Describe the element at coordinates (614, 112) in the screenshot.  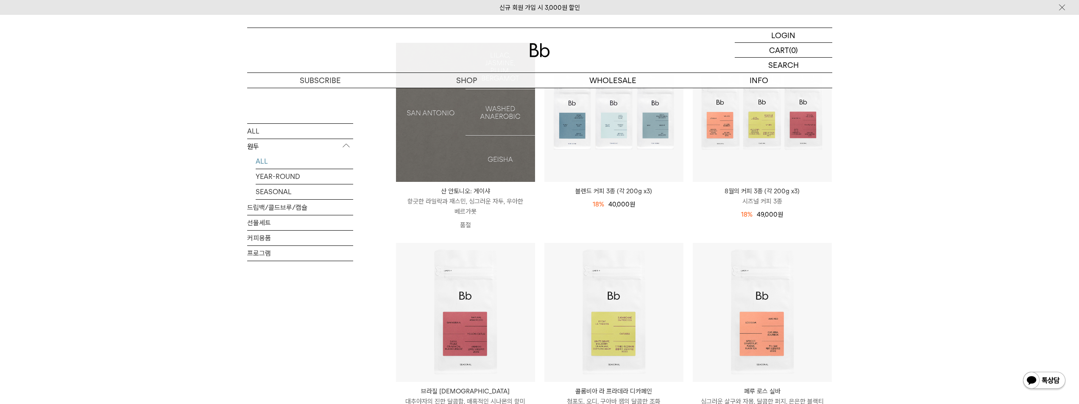
I see `img: 블렌드 커피 3종 (각 200g x3)` at that location.